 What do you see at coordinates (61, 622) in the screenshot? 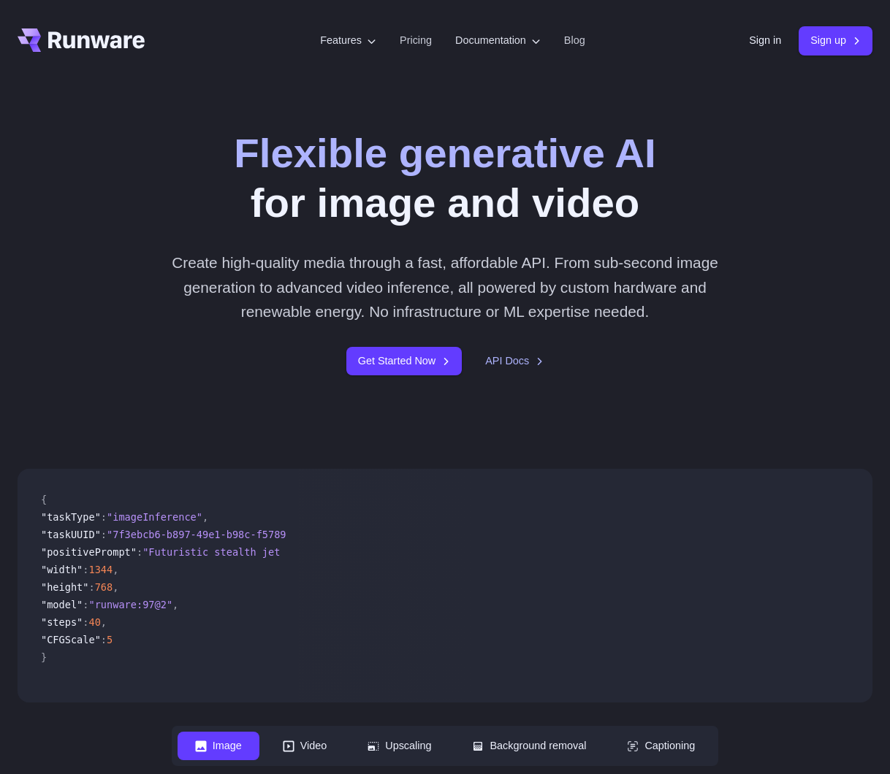
I see `span: "steps"` at bounding box center [61, 622].